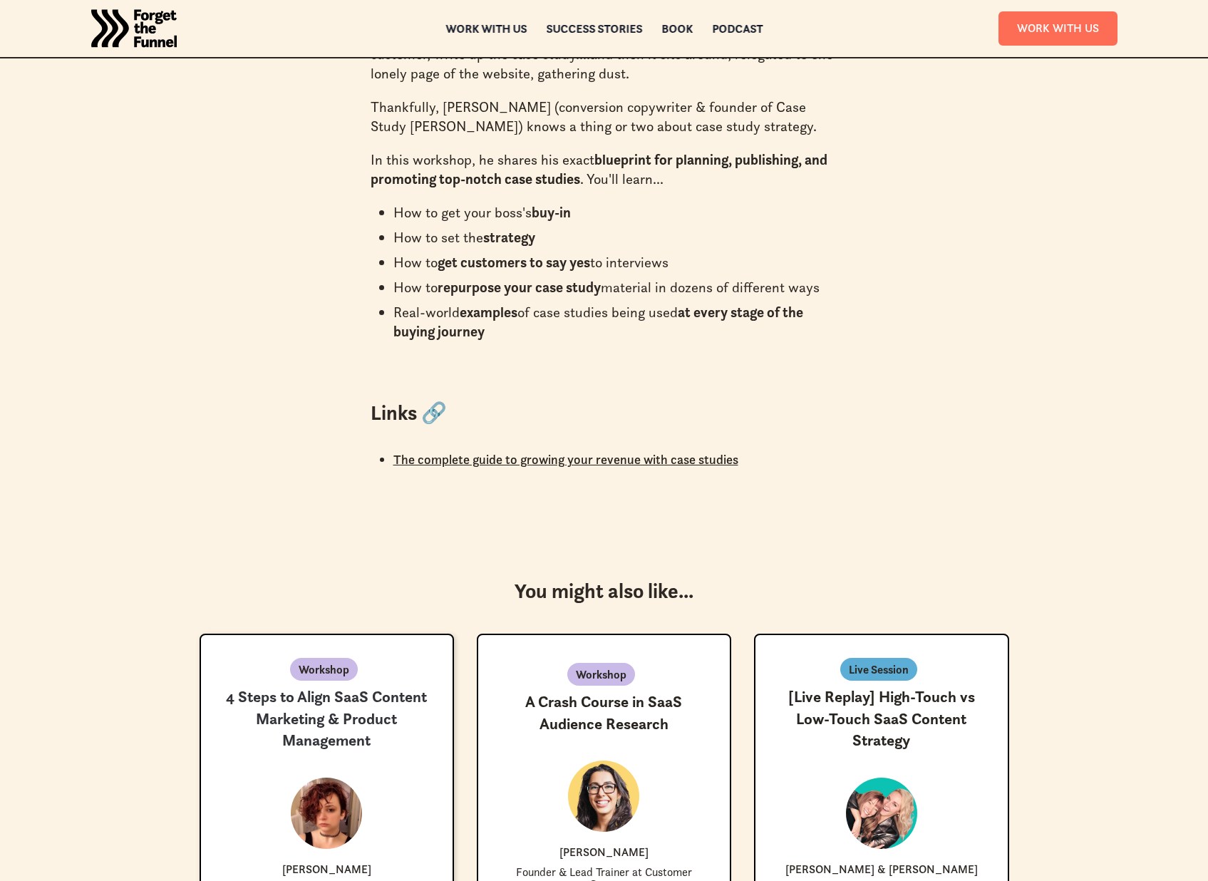  Describe the element at coordinates (326, 719) in the screenshot. I see `h3: 4 Steps to Align SaaS Content Marketing & Product Management` at that location.